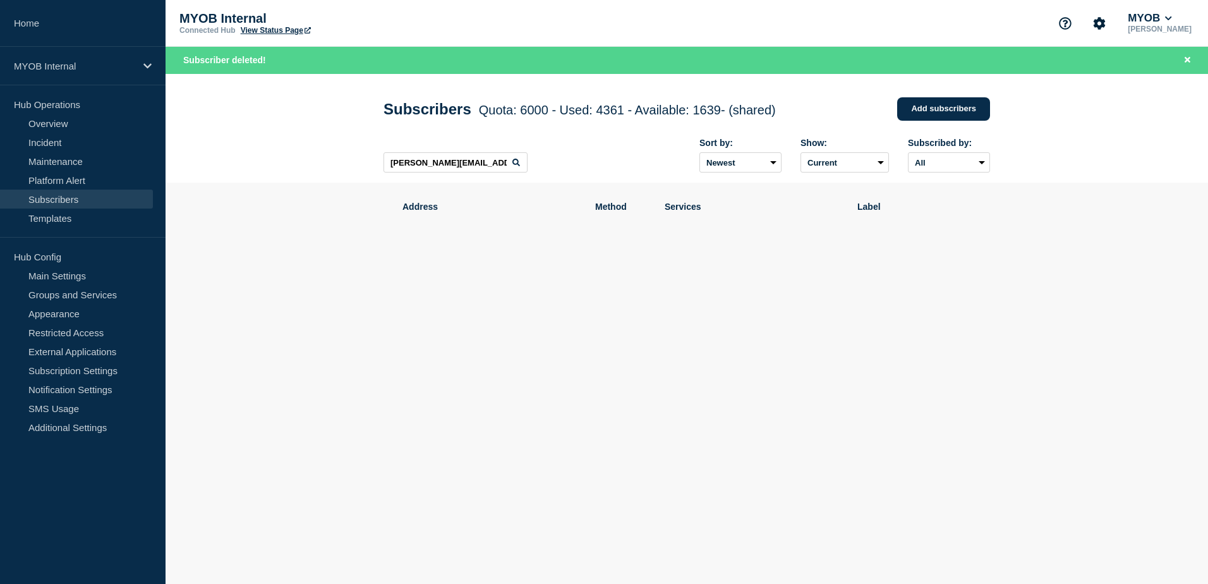 The width and height of the screenshot is (1208, 584). Describe the element at coordinates (620, 207) in the screenshot. I see `span: Method` at that location.